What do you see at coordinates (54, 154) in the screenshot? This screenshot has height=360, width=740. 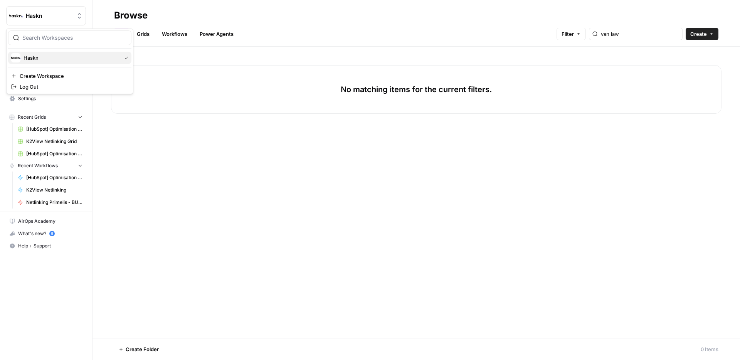 I see `span: [HubSpot] Optimisation - Articles de blog` at bounding box center [54, 154].